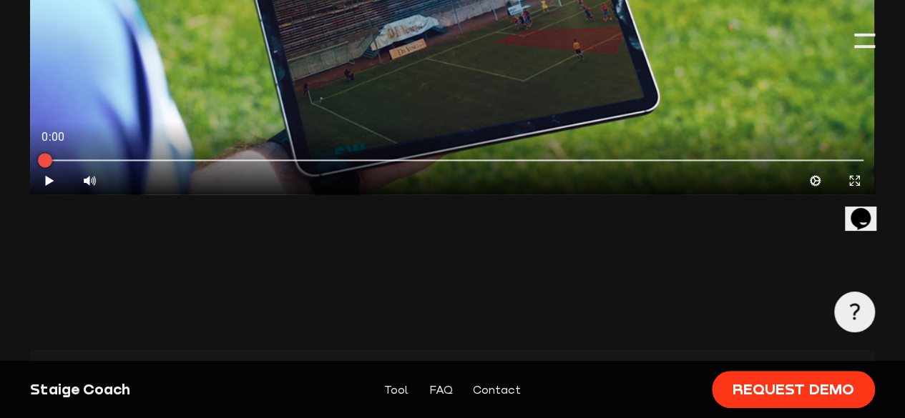 The image size is (905, 418). What do you see at coordinates (129, 390) in the screenshot?
I see `div: Staige Coach` at bounding box center [129, 390].